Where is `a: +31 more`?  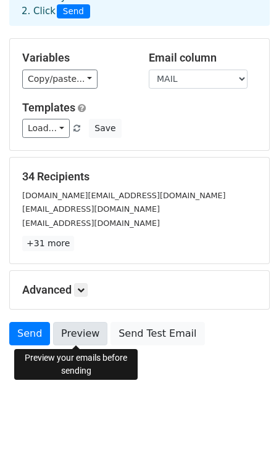
a: +31 more is located at coordinates (48, 243).